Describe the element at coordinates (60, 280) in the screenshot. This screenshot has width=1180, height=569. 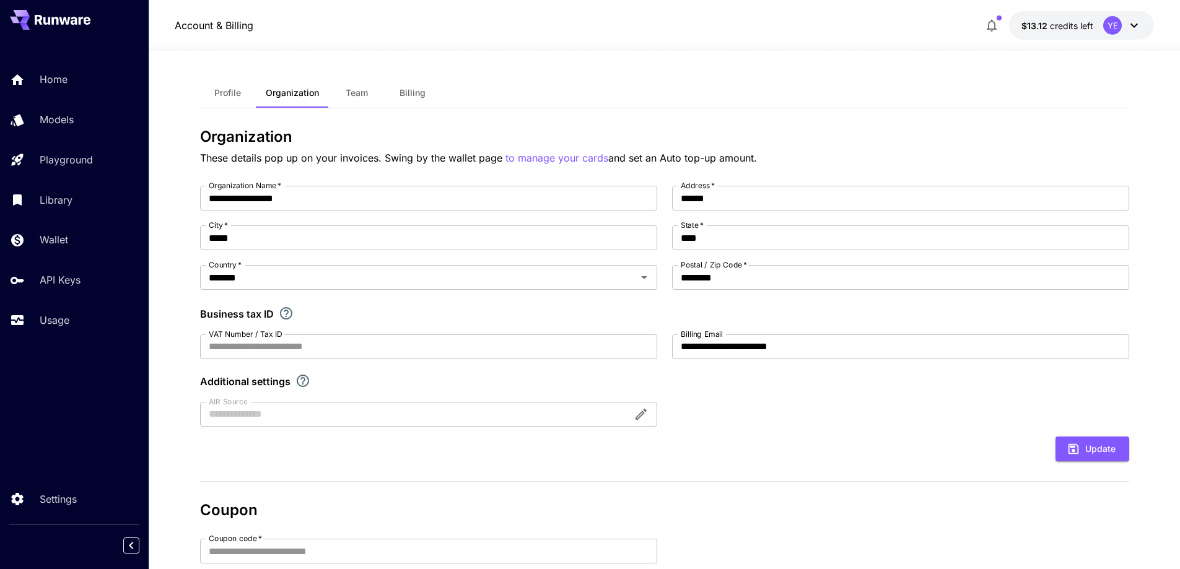
I see `p: API Keys` at that location.